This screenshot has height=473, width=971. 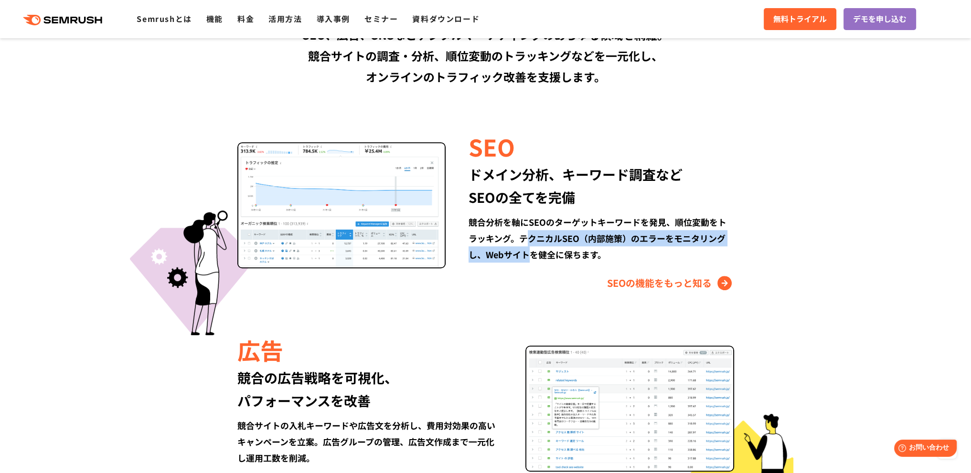 I want to click on span: デモを申し込む, so click(x=880, y=19).